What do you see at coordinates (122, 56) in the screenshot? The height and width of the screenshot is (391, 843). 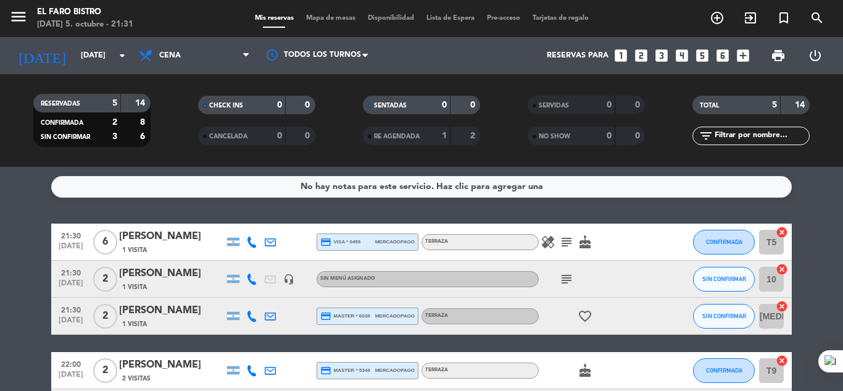 I see `i: arrow_drop_down` at bounding box center [122, 56].